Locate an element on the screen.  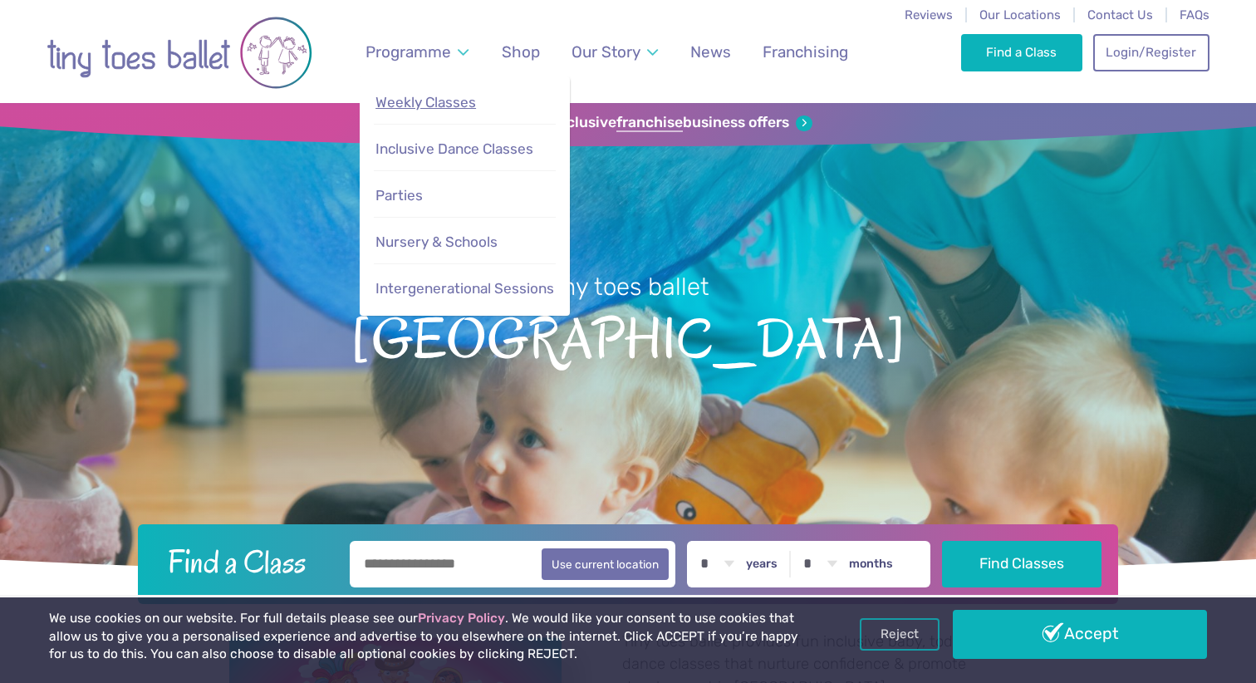
a: Login/Register is located at coordinates (1152, 52).